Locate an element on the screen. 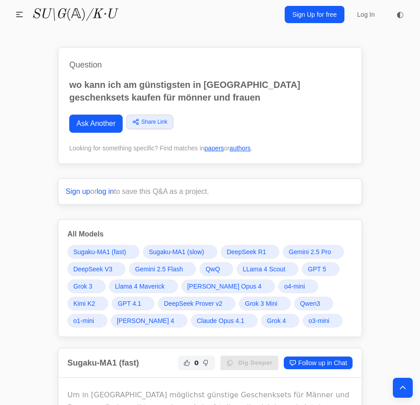 Image resolution: width=420 pixels, height=405 pixels. span: Gemini 2.5 Flash is located at coordinates (159, 269).